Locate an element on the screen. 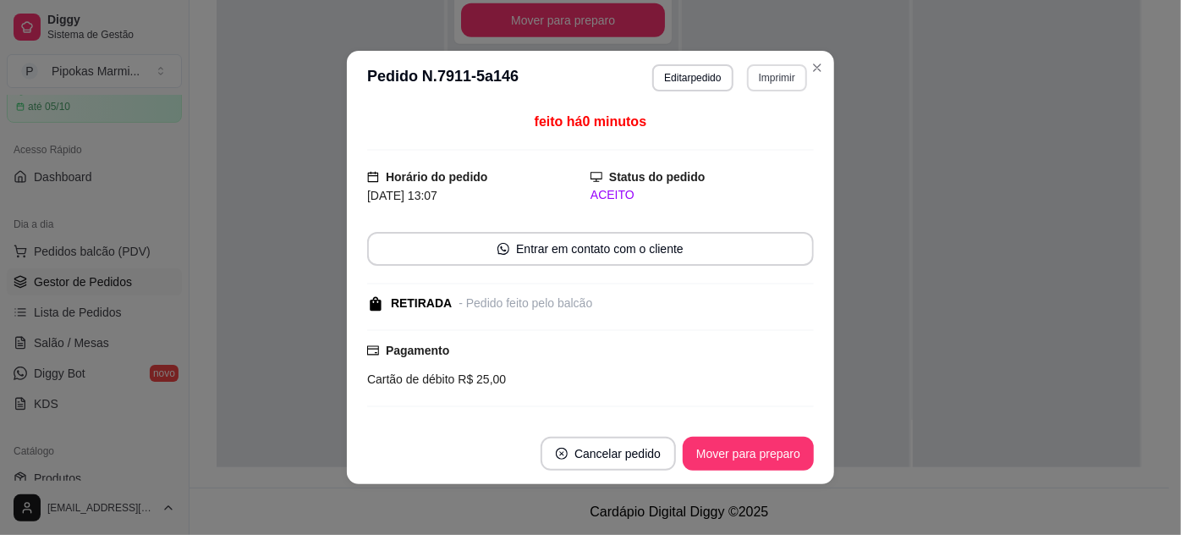 The height and width of the screenshot is (535, 1181). h3: Pedido N. 7911-5a146 is located at coordinates (442, 78).